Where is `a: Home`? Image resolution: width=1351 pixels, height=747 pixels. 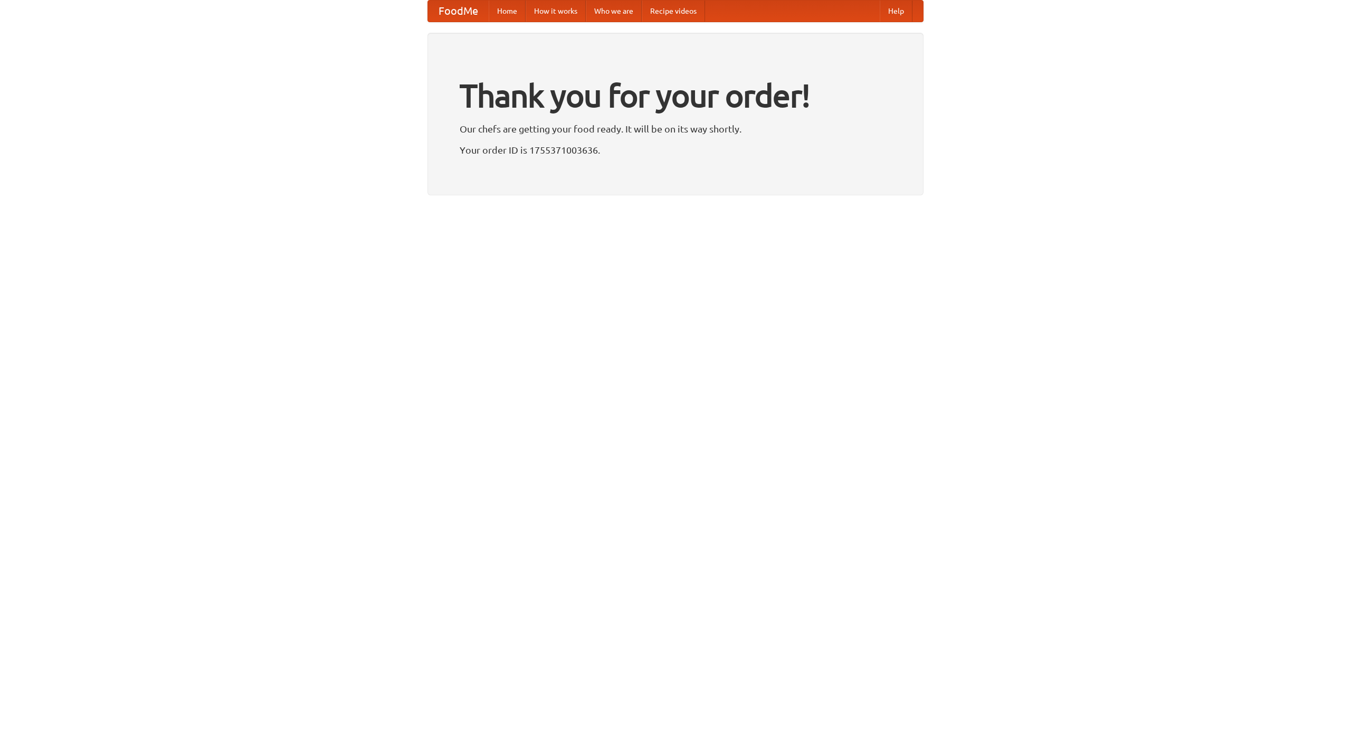 a: Home is located at coordinates (507, 11).